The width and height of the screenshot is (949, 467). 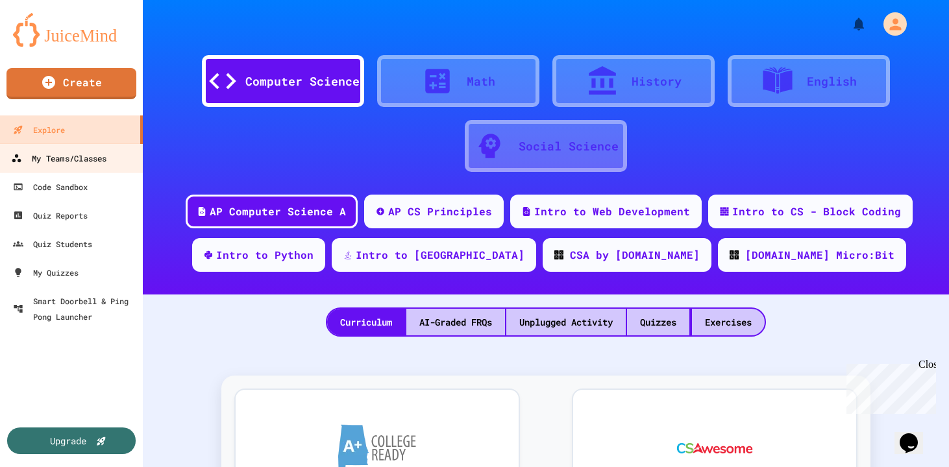 What do you see at coordinates (658, 322) in the screenshot?
I see `div: Quizzes` at bounding box center [658, 322].